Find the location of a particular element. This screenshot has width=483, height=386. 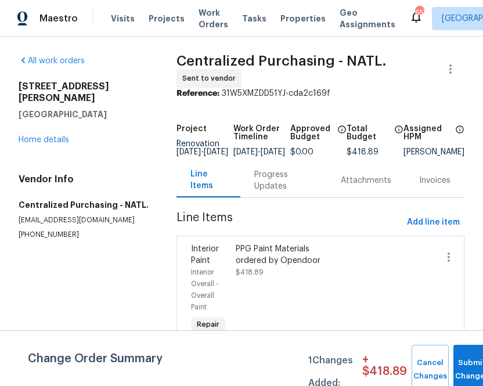

div: Line Items is located at coordinates (208, 180).